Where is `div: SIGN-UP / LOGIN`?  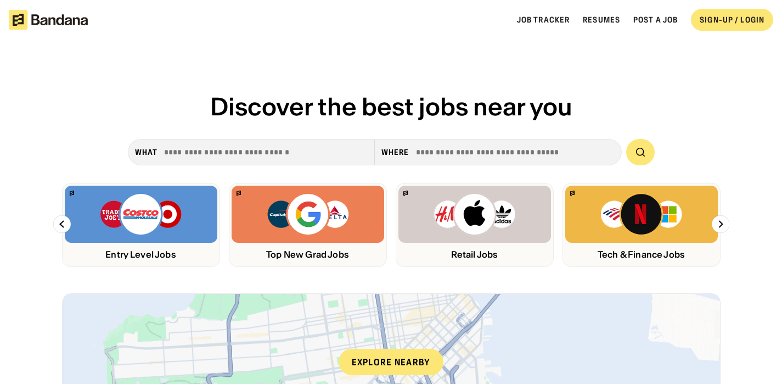
div: SIGN-UP / LOGIN is located at coordinates (733, 20).